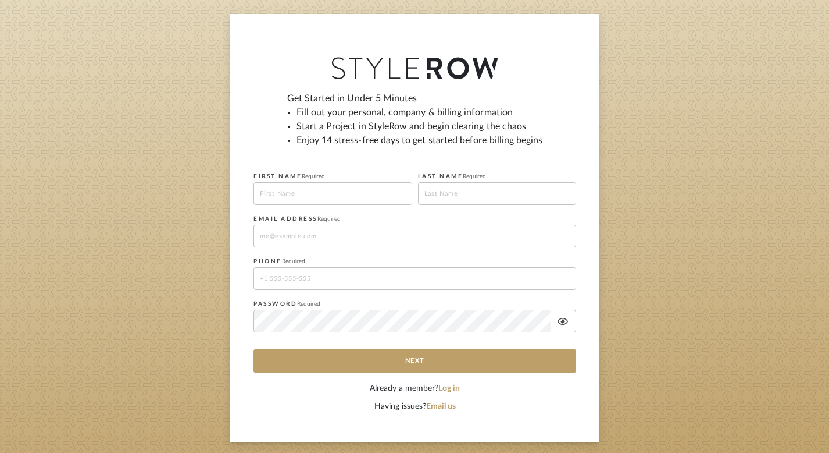 Image resolution: width=829 pixels, height=453 pixels. Describe the element at coordinates (279, 261) in the screenshot. I see `label: PHONE` at that location.